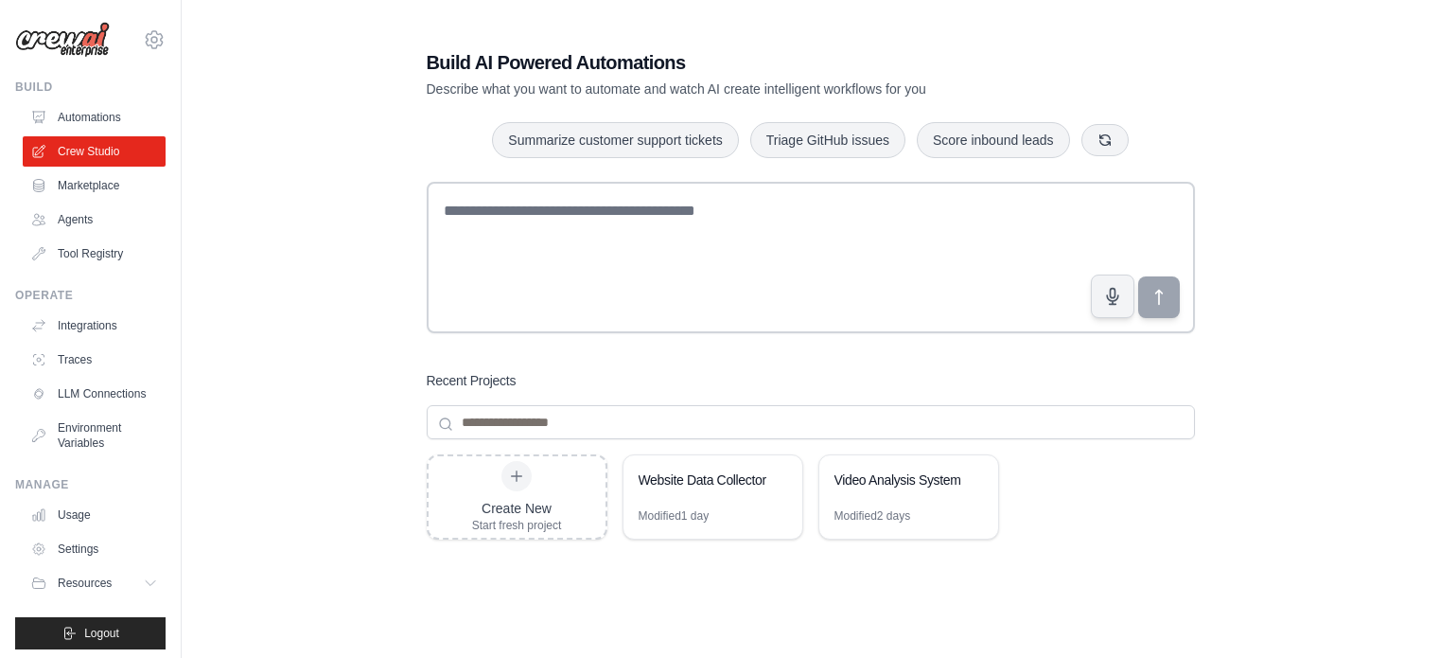 The height and width of the screenshot is (658, 1439). I want to click on a: Environment Variables, so click(94, 435).